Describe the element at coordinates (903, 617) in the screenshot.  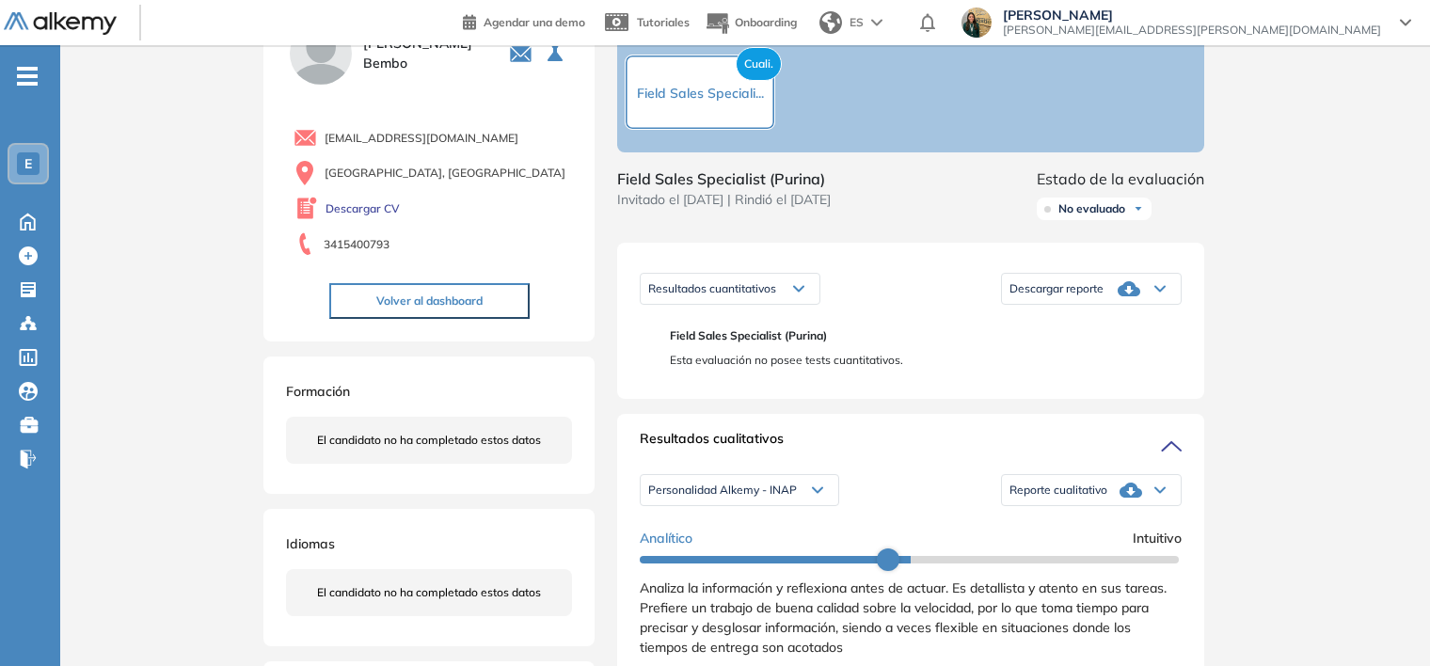
I see `span: Analiza la información y reflexiona antes de actuar. Es detallista y atento en sus tareas. Prefie...` at that location.